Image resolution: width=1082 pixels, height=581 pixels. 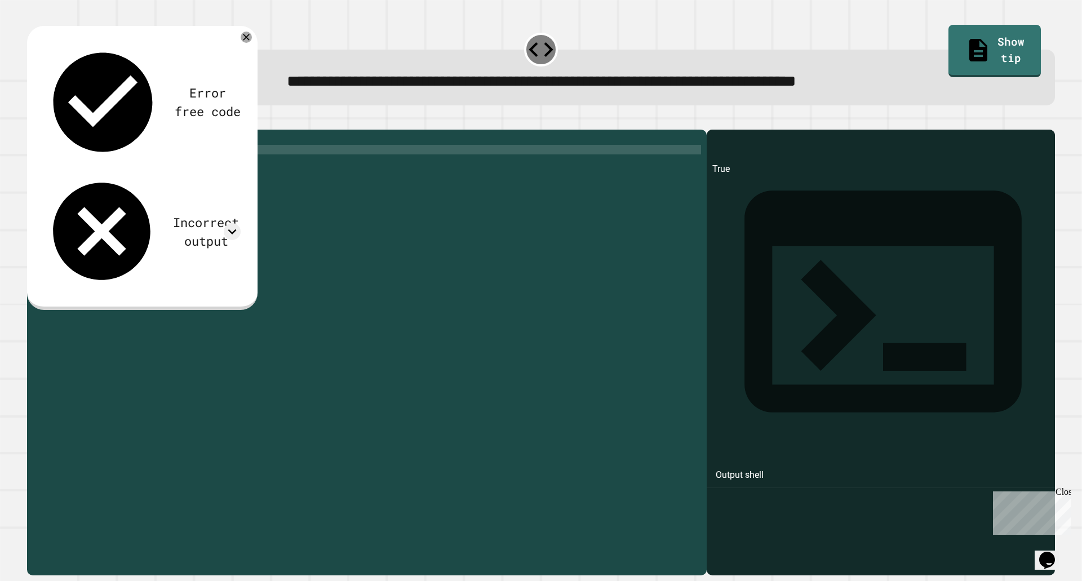 What do you see at coordinates (994, 51) in the screenshot?
I see `a: Show tip` at bounding box center [994, 51].